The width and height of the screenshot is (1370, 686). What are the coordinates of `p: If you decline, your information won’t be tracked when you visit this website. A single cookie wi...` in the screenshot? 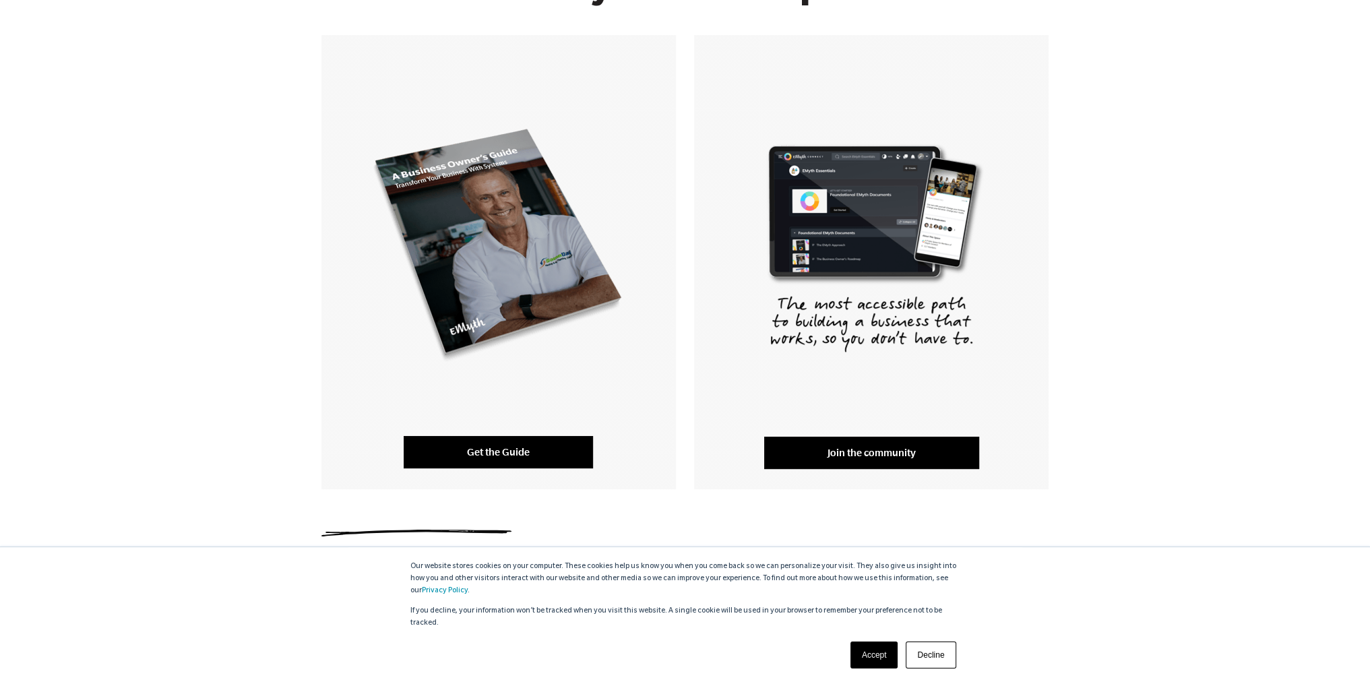 It's located at (685, 617).